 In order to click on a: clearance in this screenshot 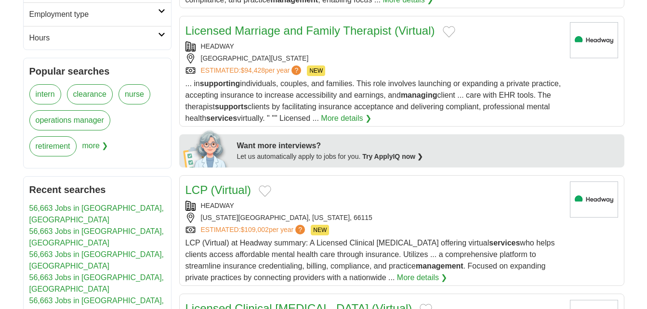, I will do `click(90, 94)`.